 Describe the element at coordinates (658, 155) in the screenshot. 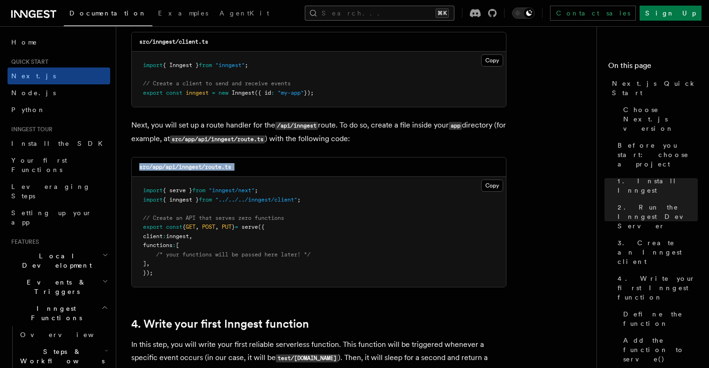

I see `span: Before you start: choose a project` at that location.